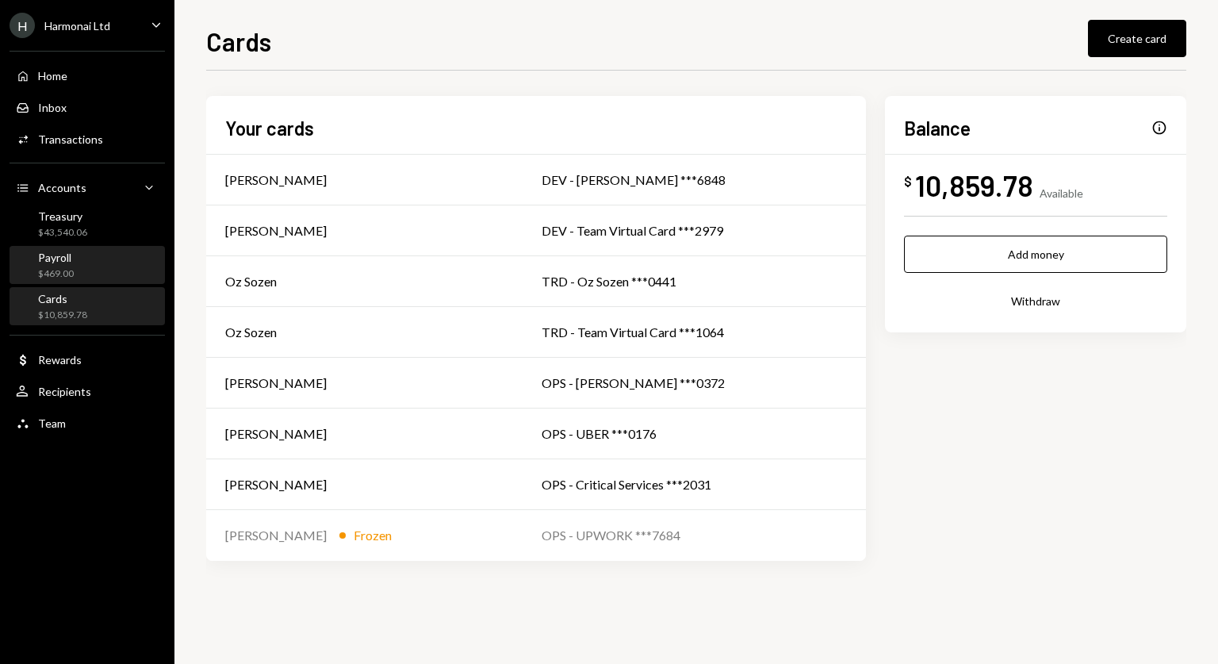 The width and height of the screenshot is (1218, 664). Describe the element at coordinates (63, 232) in the screenshot. I see `div: $43,540.06` at that location.